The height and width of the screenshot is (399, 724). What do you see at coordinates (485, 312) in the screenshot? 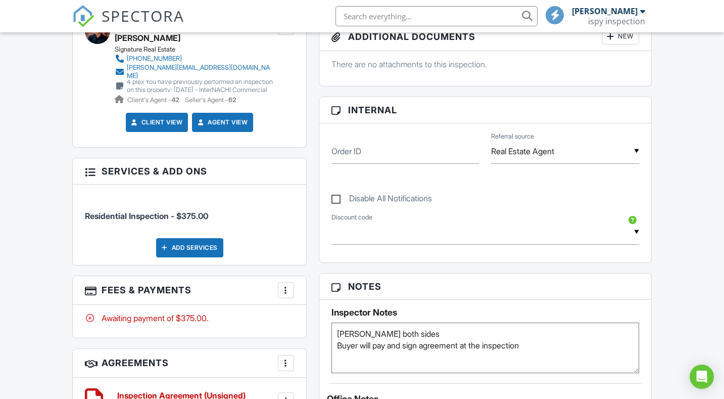
I see `h5: Inspector Notes` at bounding box center [485, 312].